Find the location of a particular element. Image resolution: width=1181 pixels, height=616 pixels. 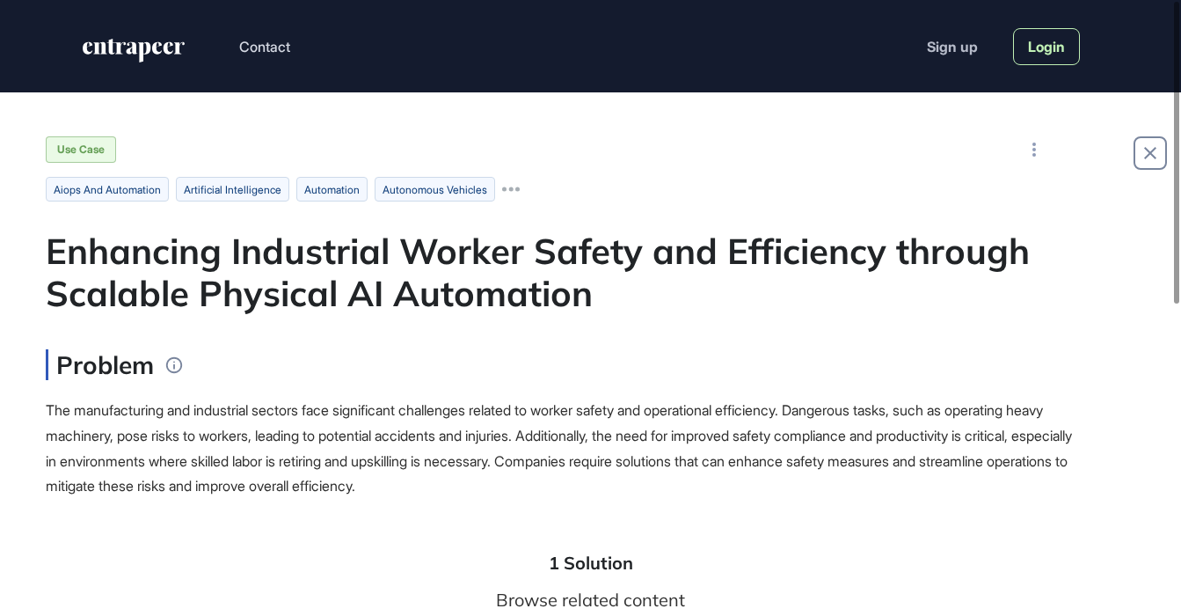

li: 1 Solution is located at coordinates (591, 562).